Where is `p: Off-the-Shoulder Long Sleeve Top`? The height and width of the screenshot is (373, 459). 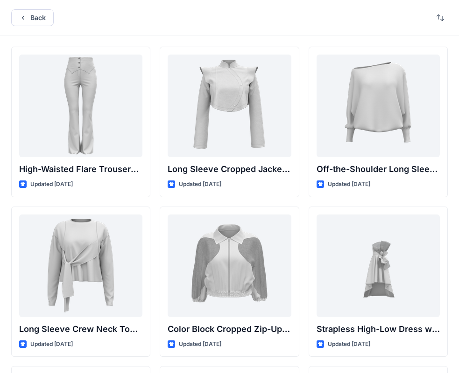 p: Off-the-Shoulder Long Sleeve Top is located at coordinates (378, 169).